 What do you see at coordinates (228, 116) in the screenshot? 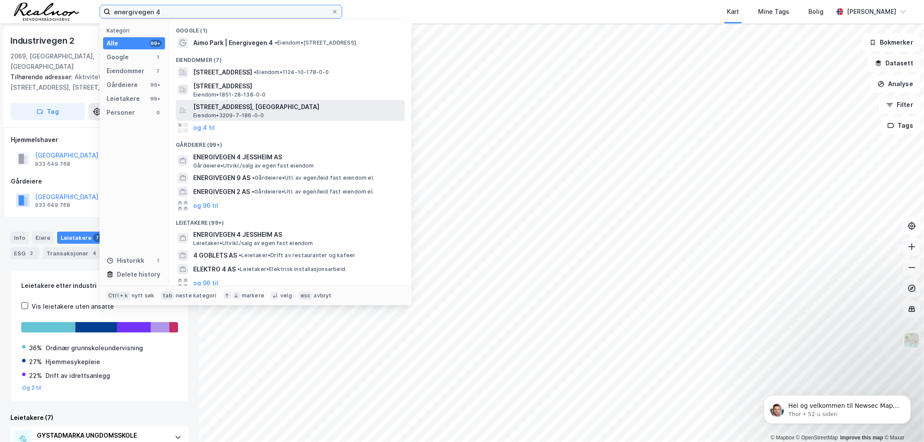
I see `span: Eiendom • 3209-7-186-0-0` at bounding box center [228, 116].